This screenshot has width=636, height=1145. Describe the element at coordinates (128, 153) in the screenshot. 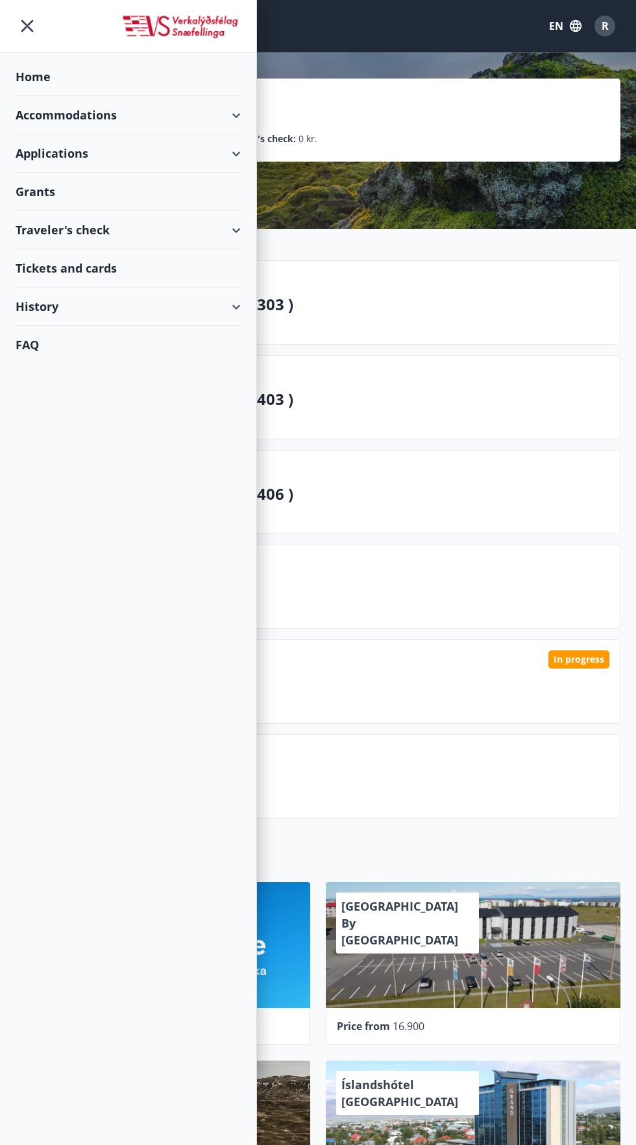

I see `div: Applications` at that location.